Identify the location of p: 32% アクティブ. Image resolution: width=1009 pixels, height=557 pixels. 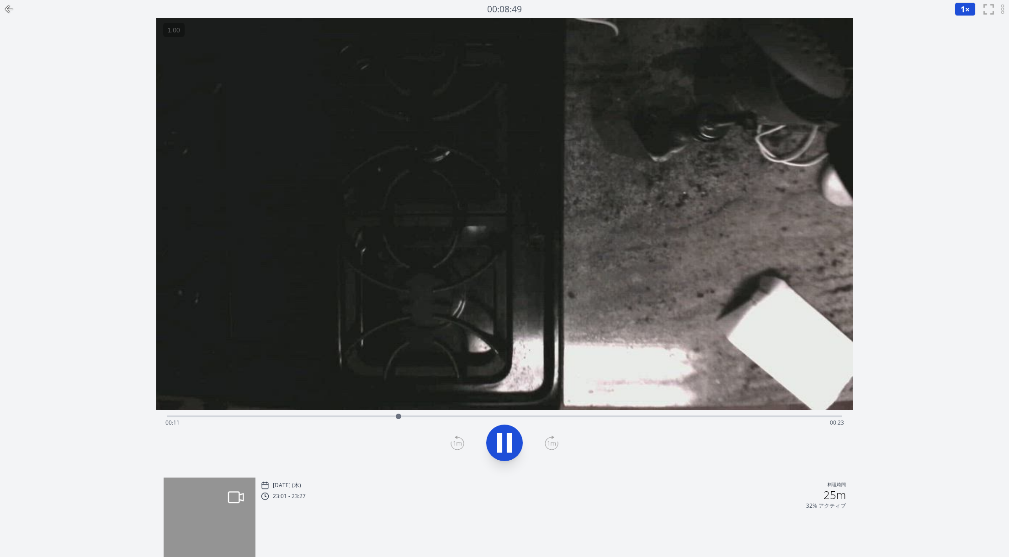
(826, 506).